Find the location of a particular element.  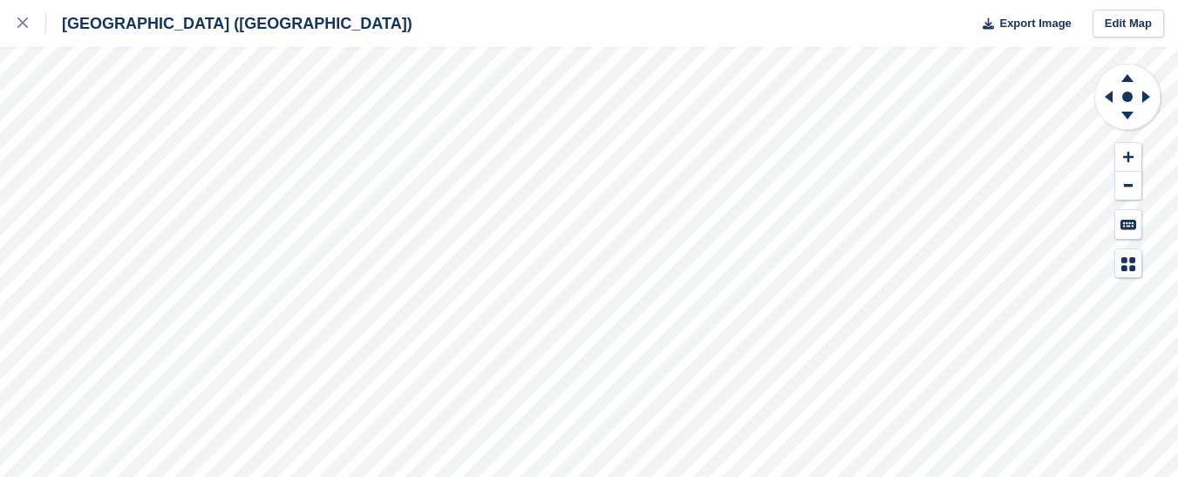

button: Zoom In is located at coordinates (1128, 157).